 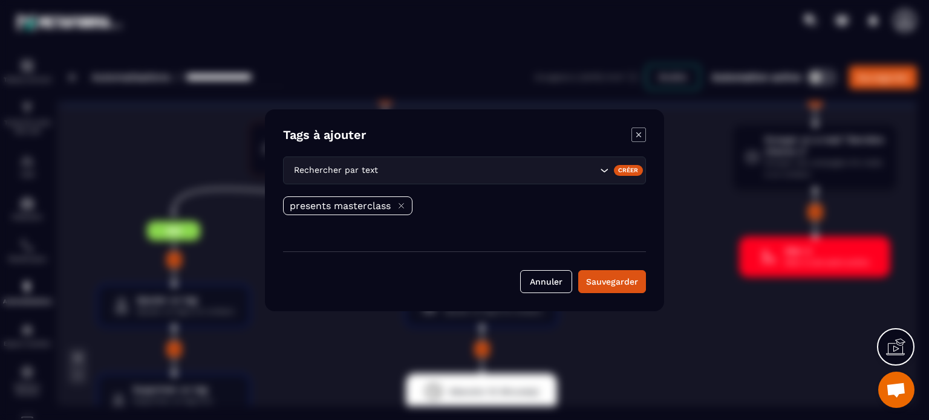 What do you see at coordinates (340, 206) in the screenshot?
I see `p: presents masterclass` at bounding box center [340, 206].